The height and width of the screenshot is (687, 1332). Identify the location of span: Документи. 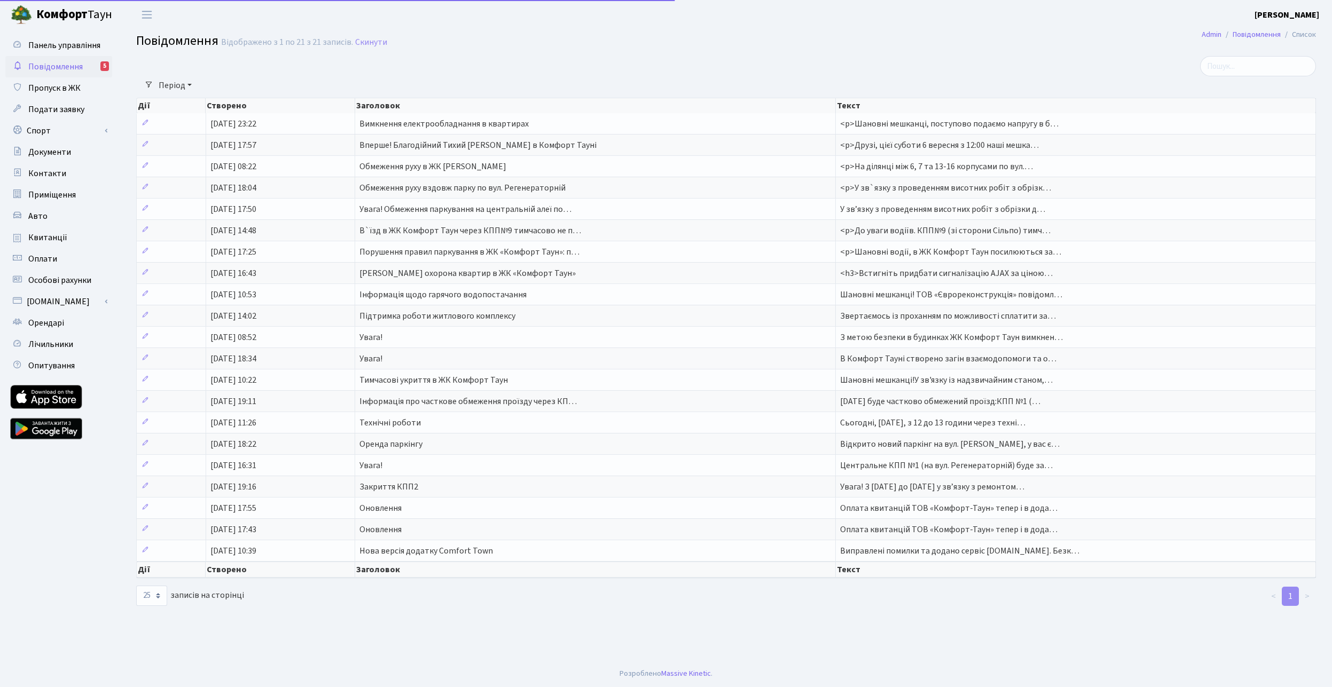
(50, 152).